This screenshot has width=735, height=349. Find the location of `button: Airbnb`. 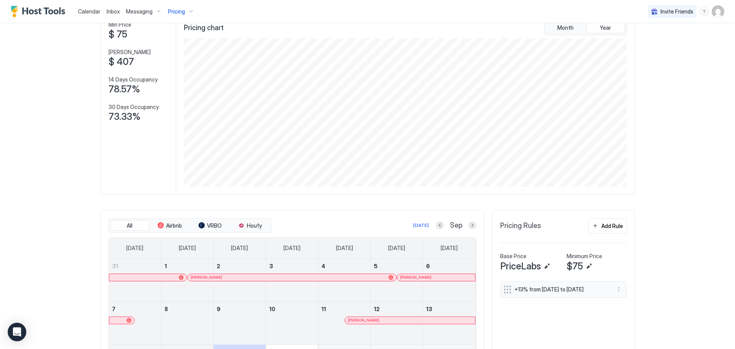

button: Airbnb is located at coordinates (170, 226).